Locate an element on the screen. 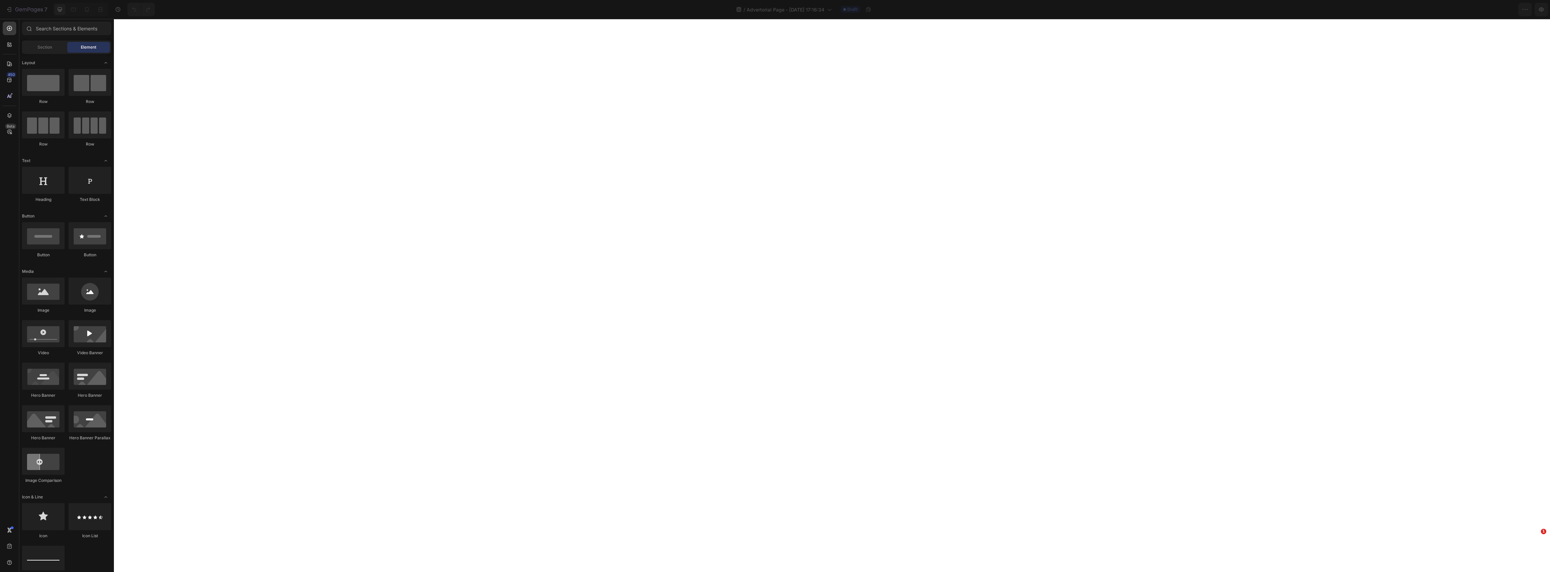  button: Save is located at coordinates (1491, 9).